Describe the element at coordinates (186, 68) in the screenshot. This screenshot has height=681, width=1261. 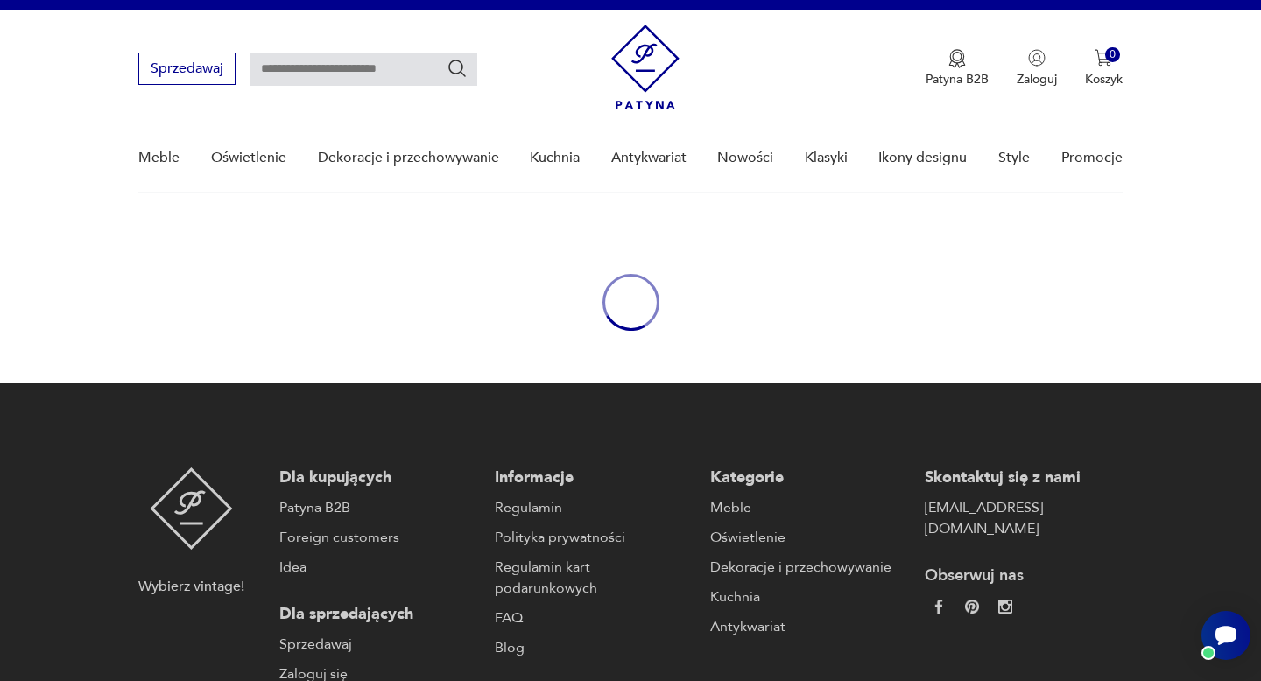
I see `button: Sprzedawaj` at that location.